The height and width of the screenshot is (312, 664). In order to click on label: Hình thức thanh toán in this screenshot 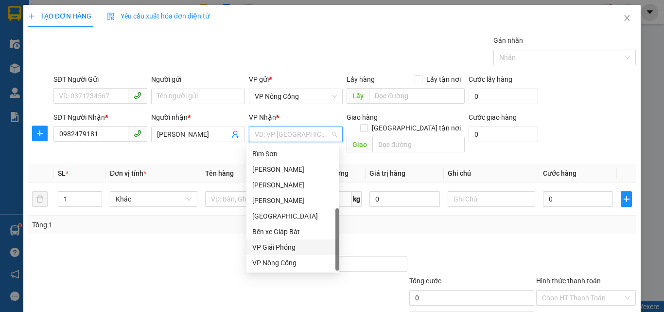, I will do `click(568, 280)`.